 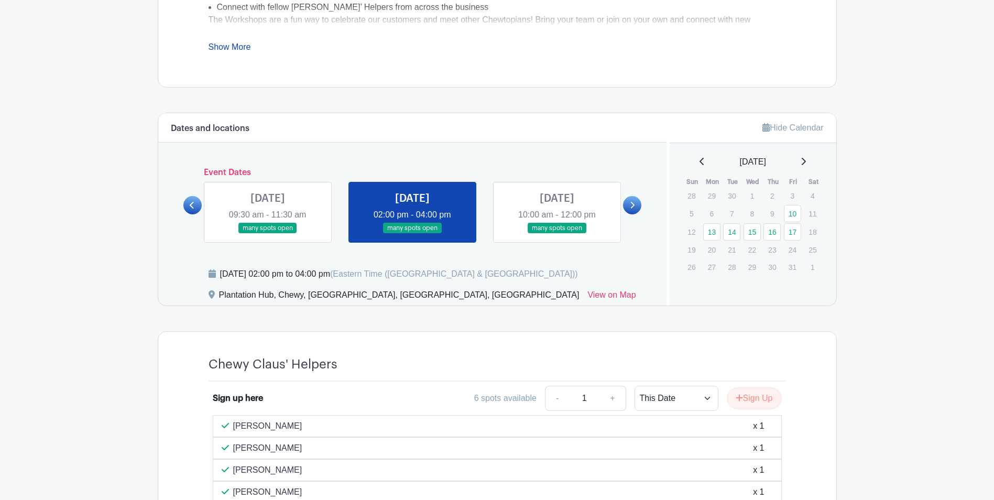 What do you see at coordinates (772, 249) in the screenshot?
I see `p: 23` at bounding box center [772, 249].